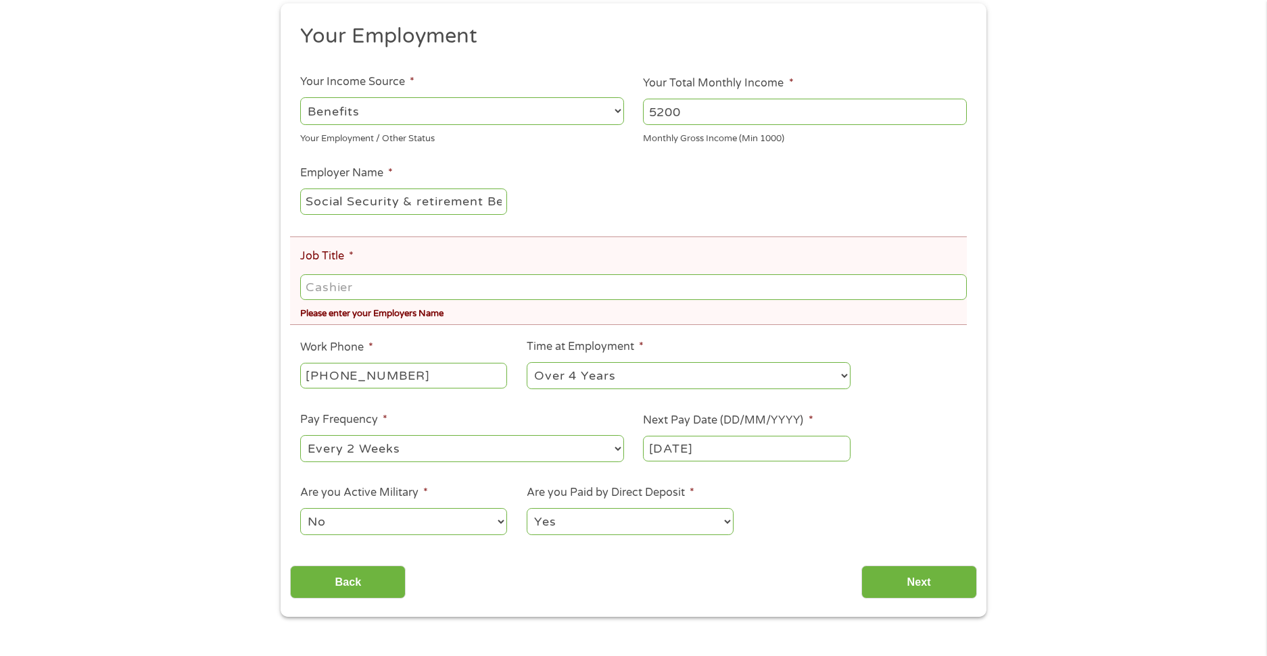 The image size is (1267, 656). Describe the element at coordinates (804, 112) in the screenshot. I see `input: 1800` at that location.